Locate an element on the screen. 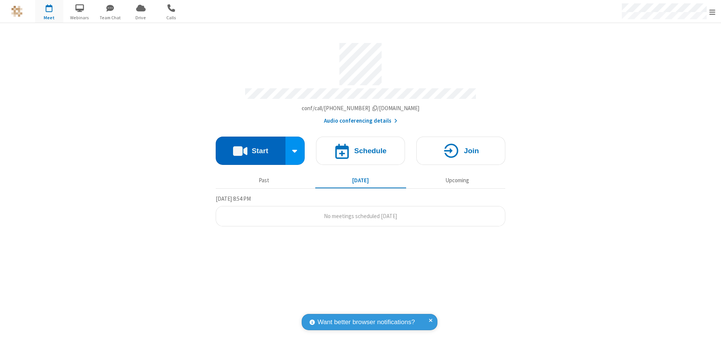  span: Webinars is located at coordinates (80, 18).